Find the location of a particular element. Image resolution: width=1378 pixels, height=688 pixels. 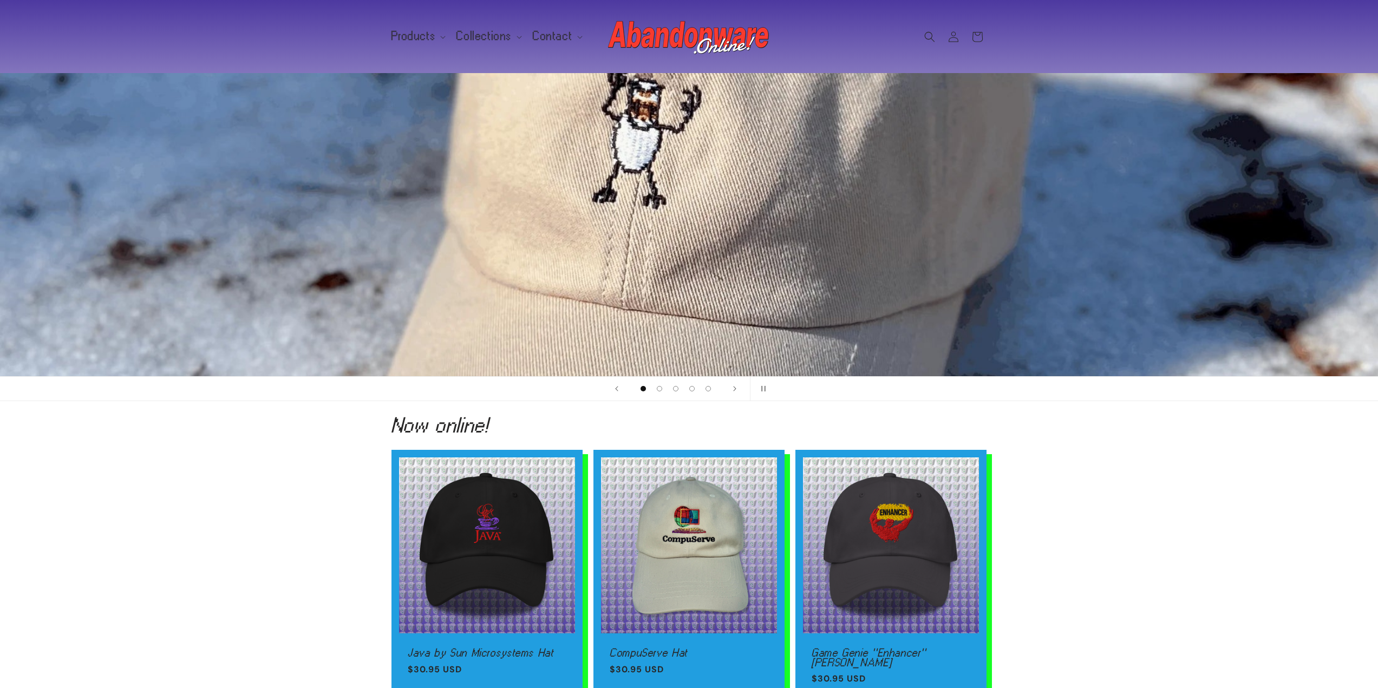

a: Java by Sun Microsystems Hat is located at coordinates (487, 653).